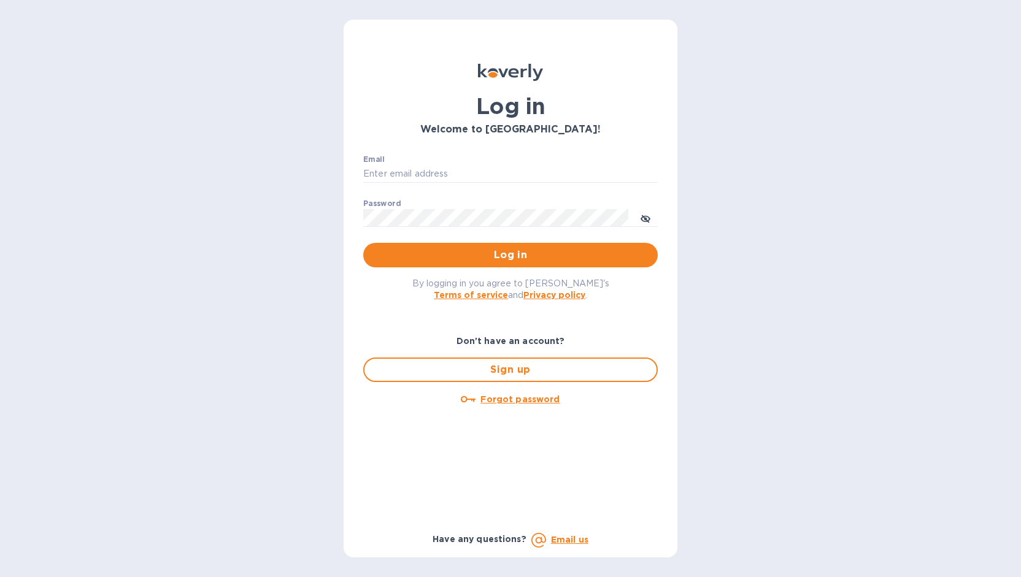 The height and width of the screenshot is (577, 1021). What do you see at coordinates (569, 540) in the screenshot?
I see `b: Email us` at bounding box center [569, 540].